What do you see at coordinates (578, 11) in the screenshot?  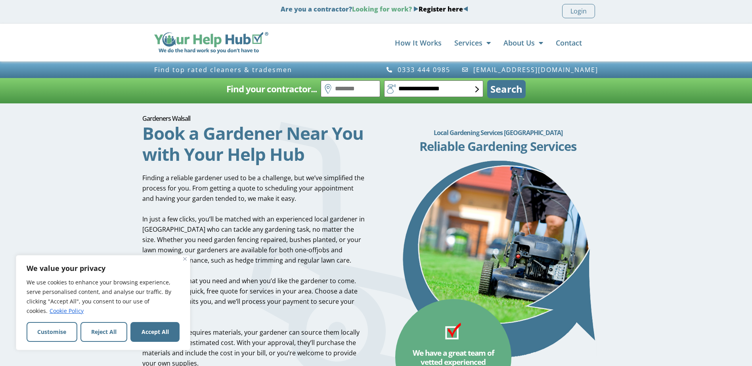 I see `span: Login` at bounding box center [578, 11].